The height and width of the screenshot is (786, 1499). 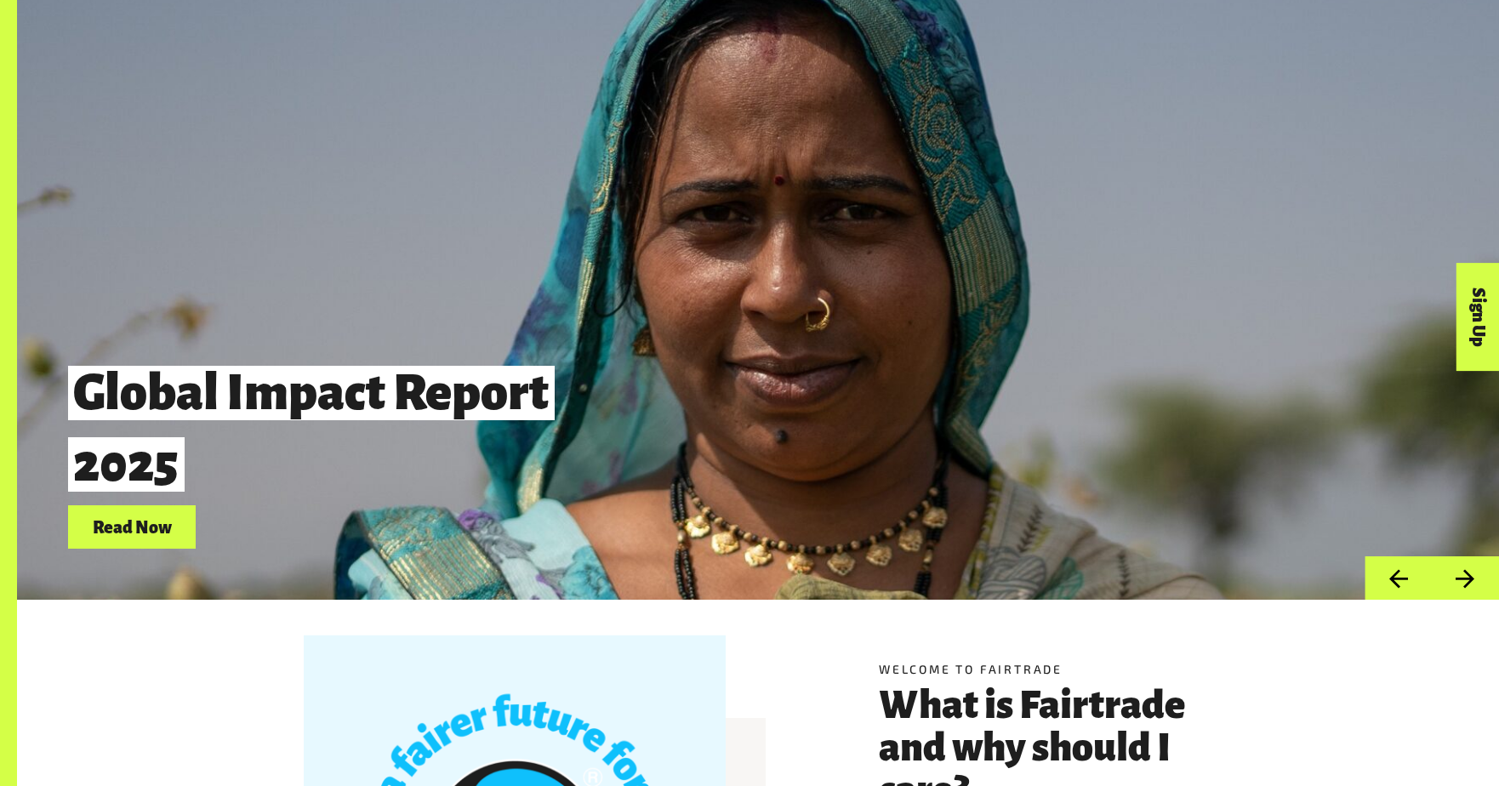 I want to click on h5: Welcome to Fairtrade, so click(x=1045, y=669).